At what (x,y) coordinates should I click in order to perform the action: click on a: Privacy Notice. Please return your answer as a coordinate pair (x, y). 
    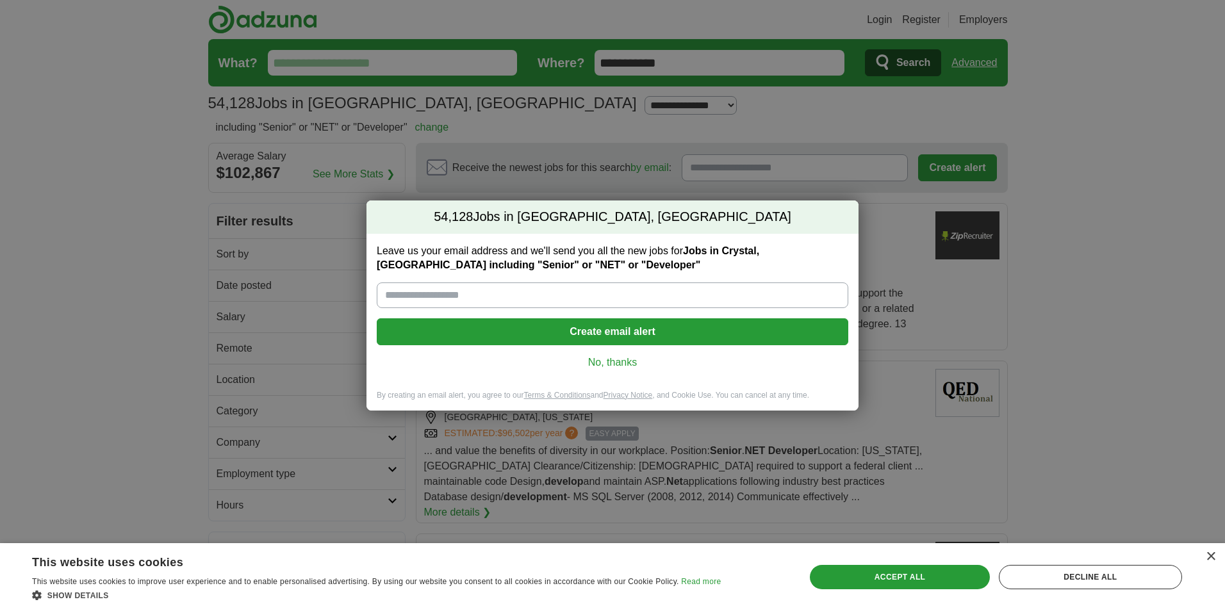
    Looking at the image, I should click on (628, 395).